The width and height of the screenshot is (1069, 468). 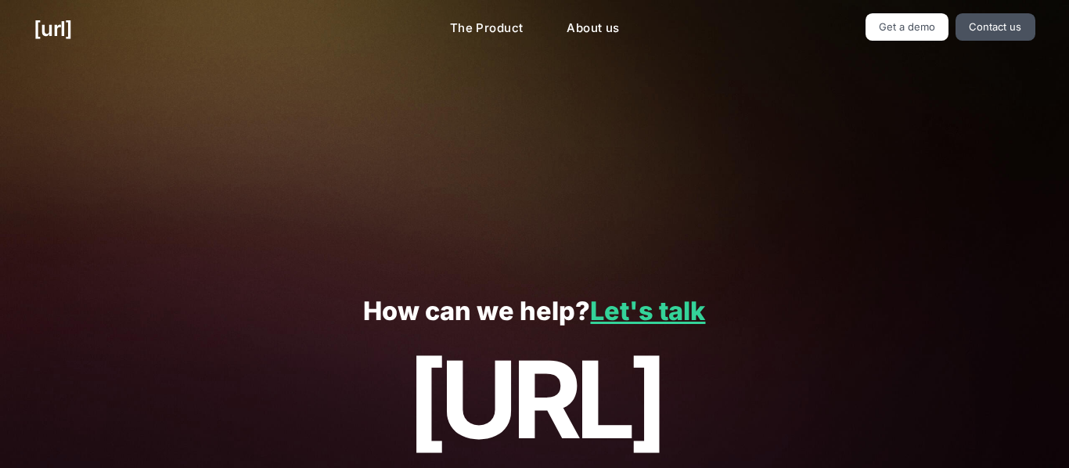 What do you see at coordinates (487, 28) in the screenshot?
I see `a: The Product` at bounding box center [487, 28].